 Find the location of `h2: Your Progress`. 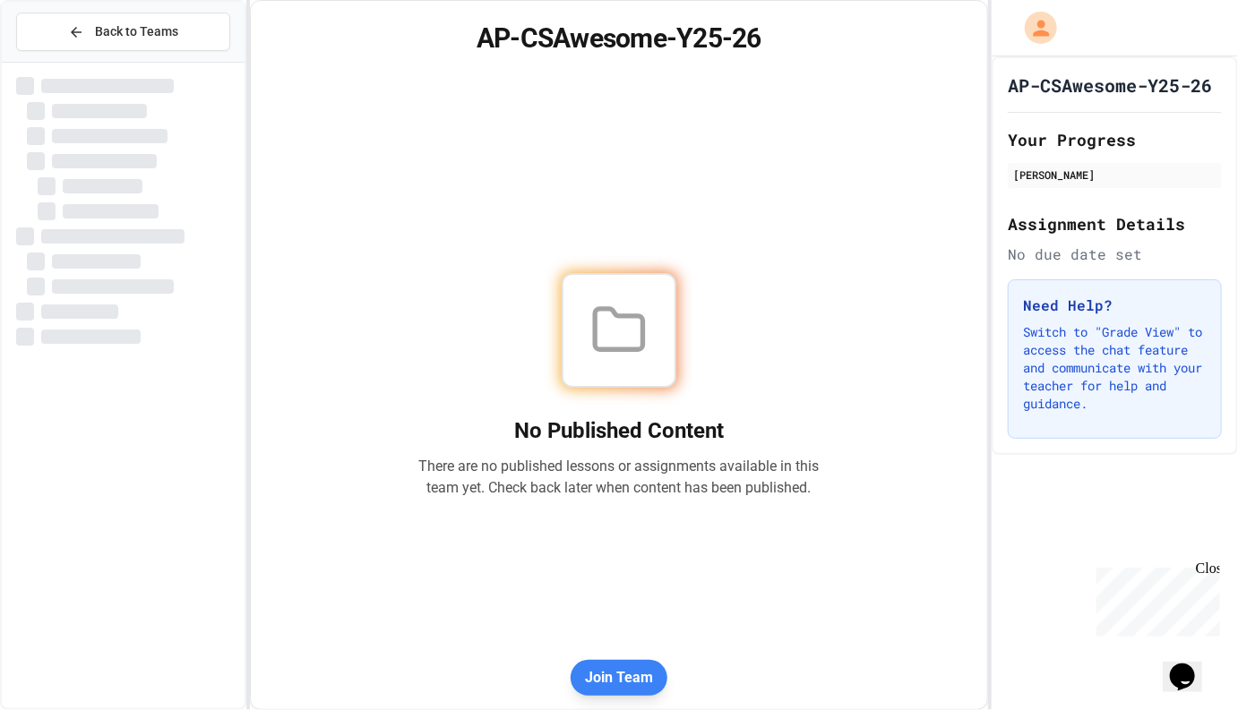

h2: Your Progress is located at coordinates (1114, 140).